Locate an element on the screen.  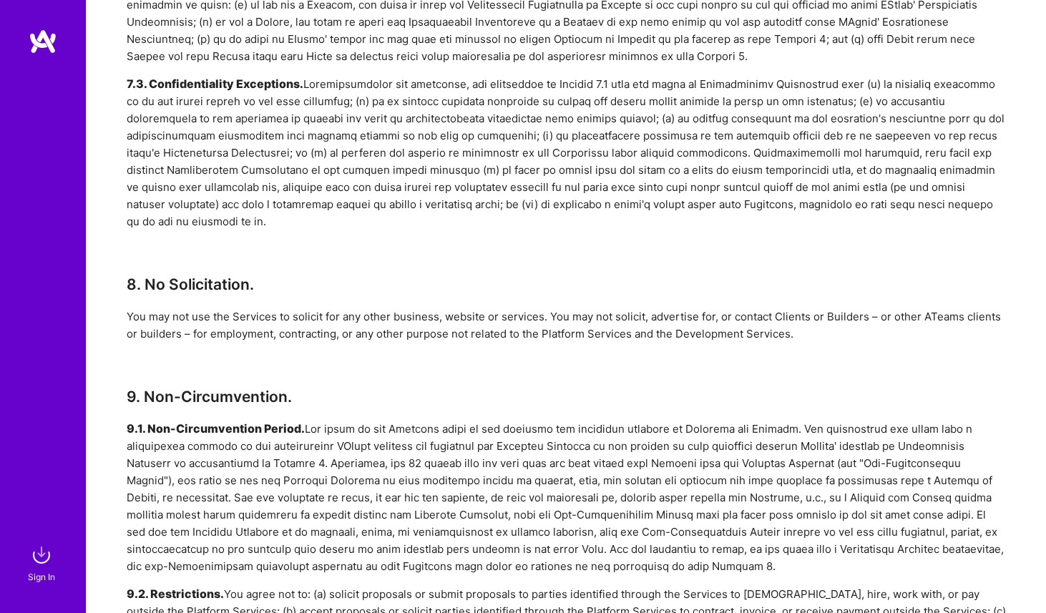
img: sign in is located at coordinates (41, 555).